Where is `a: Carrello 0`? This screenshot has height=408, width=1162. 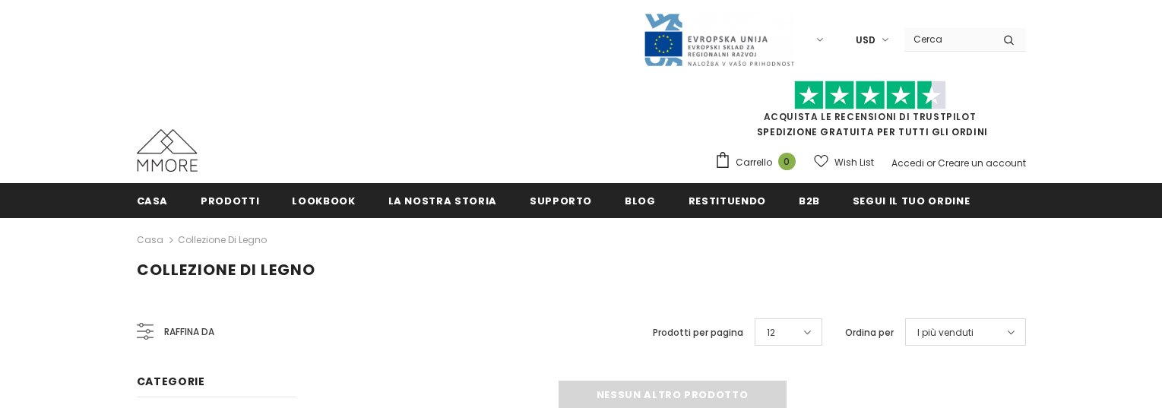
a: Carrello 0 is located at coordinates (758, 163).